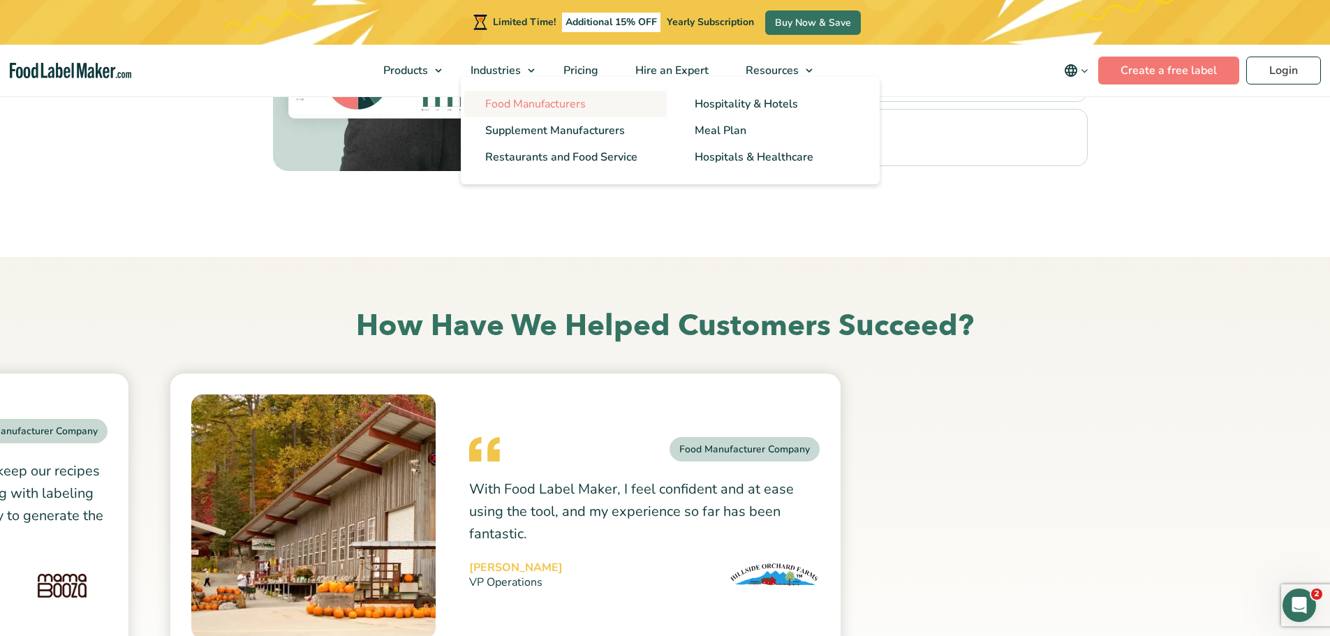  I want to click on a: Meal Plans, so click(882, 138).